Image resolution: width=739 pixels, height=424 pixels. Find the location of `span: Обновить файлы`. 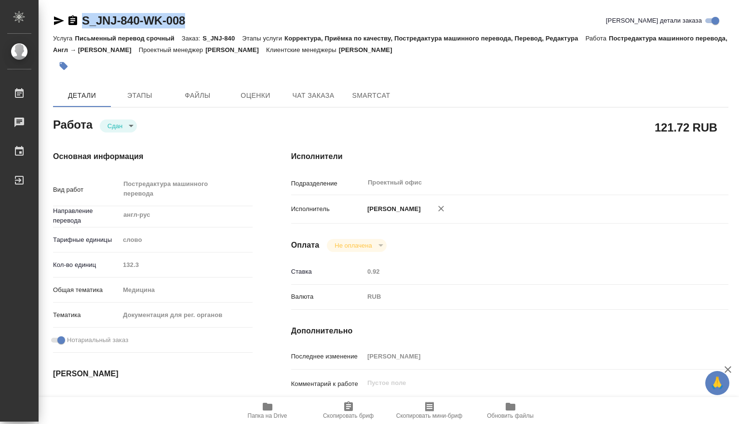

span: Обновить файлы is located at coordinates (510, 416).